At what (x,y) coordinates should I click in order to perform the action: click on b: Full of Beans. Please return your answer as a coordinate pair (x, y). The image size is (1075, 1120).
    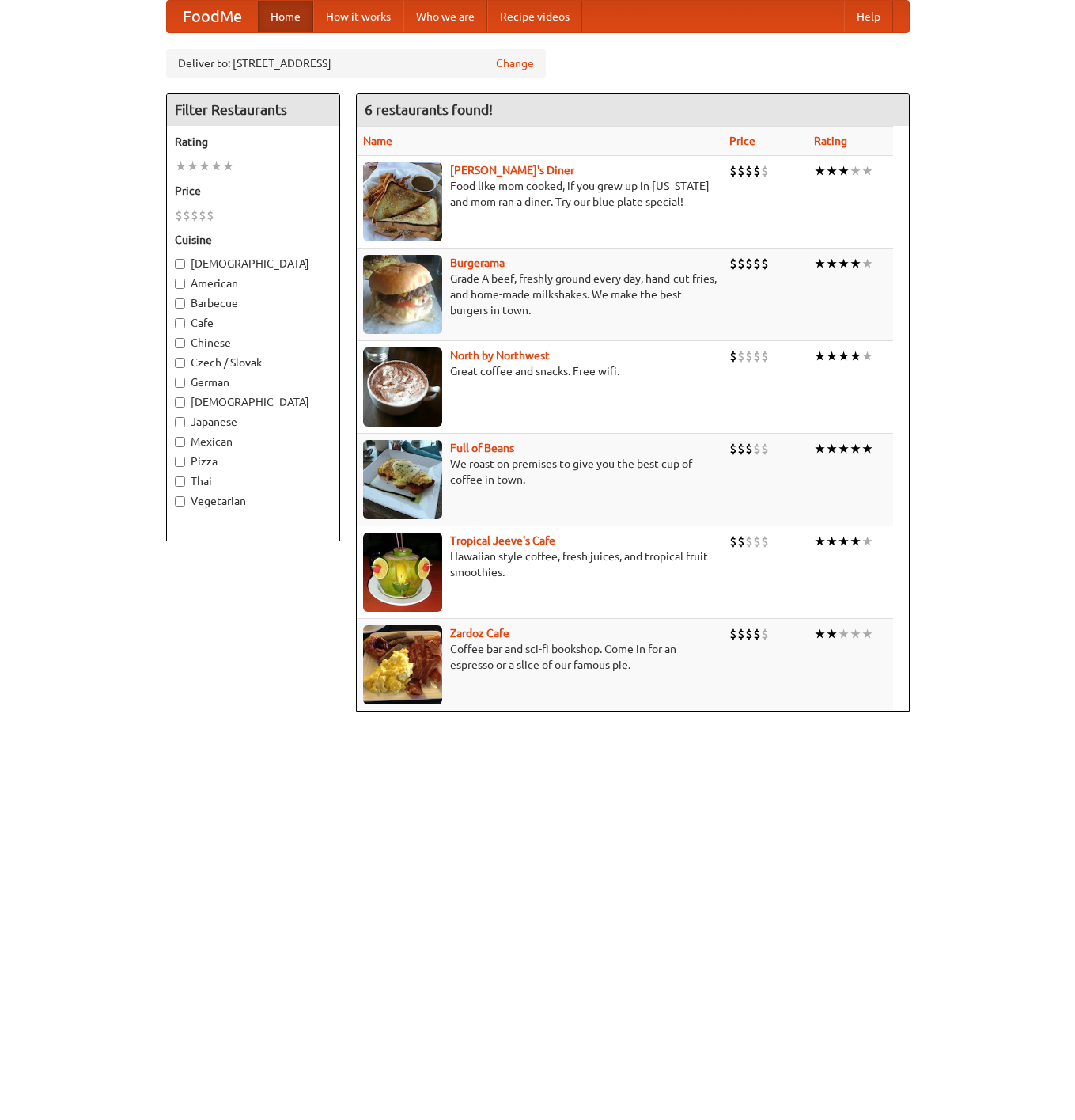
    Looking at the image, I should click on (482, 448).